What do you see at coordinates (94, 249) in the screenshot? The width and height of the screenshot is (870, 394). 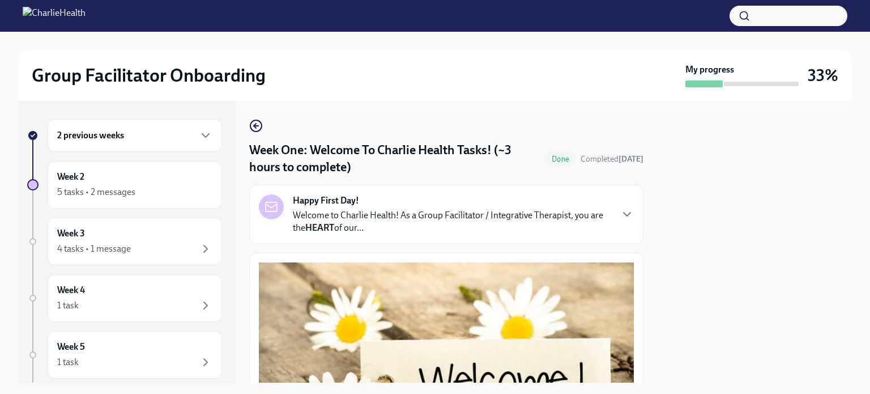 I see `div: 4 tasks • 1 message` at bounding box center [94, 249].